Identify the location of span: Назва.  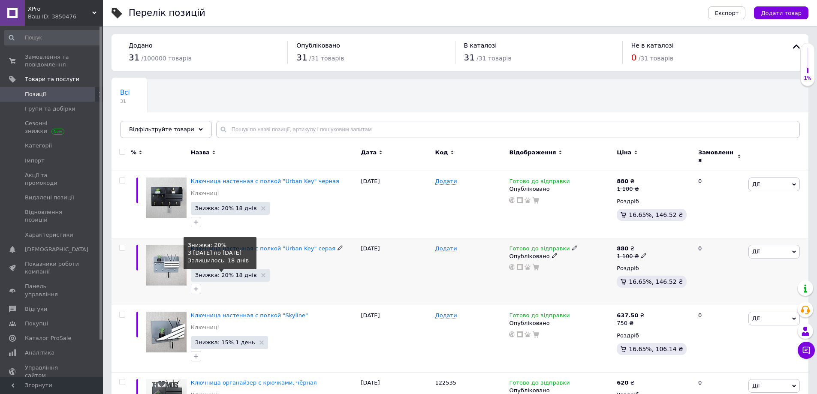
(200, 153).